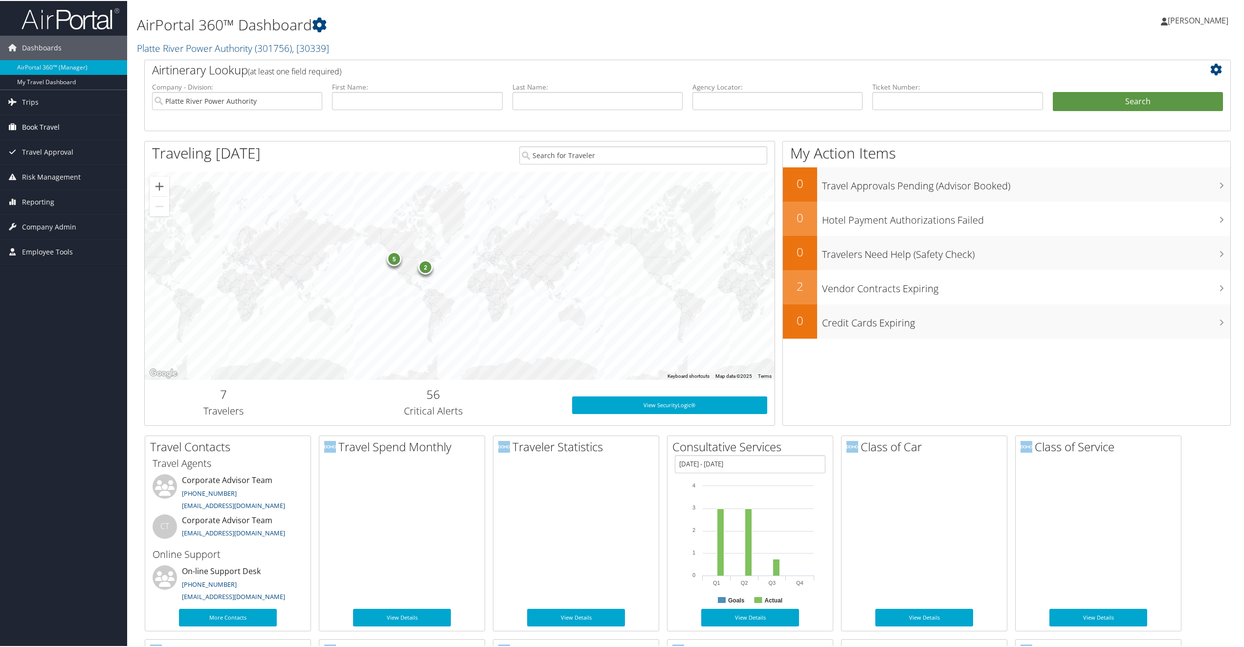 This screenshot has width=1244, height=647. I want to click on h2: Traveler Statistics, so click(579, 446).